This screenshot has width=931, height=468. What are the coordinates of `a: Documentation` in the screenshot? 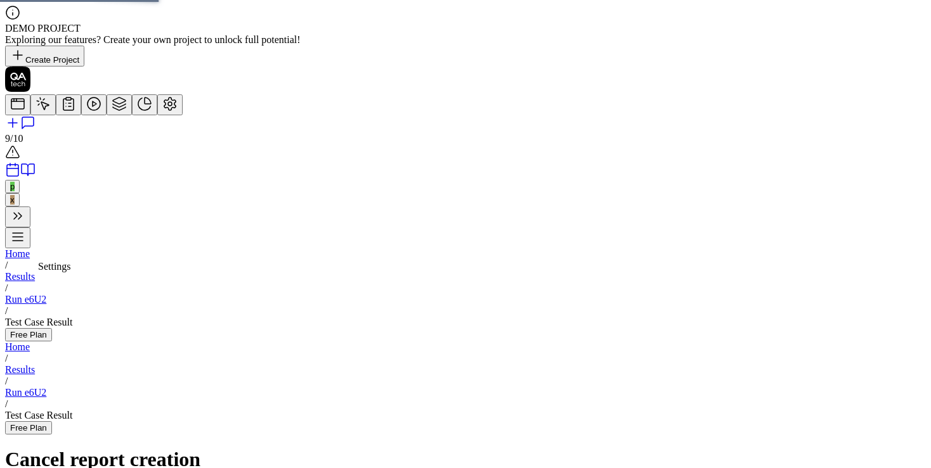 It's located at (28, 174).